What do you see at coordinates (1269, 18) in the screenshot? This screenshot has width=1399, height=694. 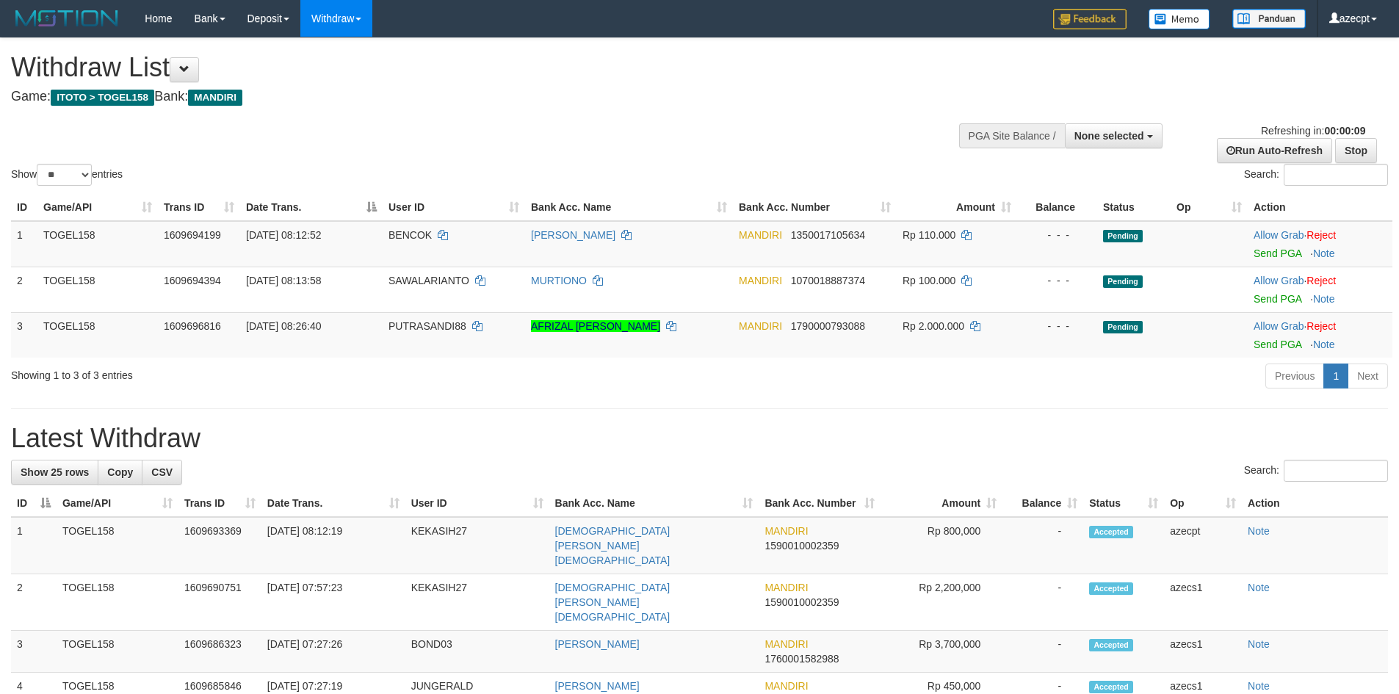 I see `img: panduan.png` at bounding box center [1269, 18].